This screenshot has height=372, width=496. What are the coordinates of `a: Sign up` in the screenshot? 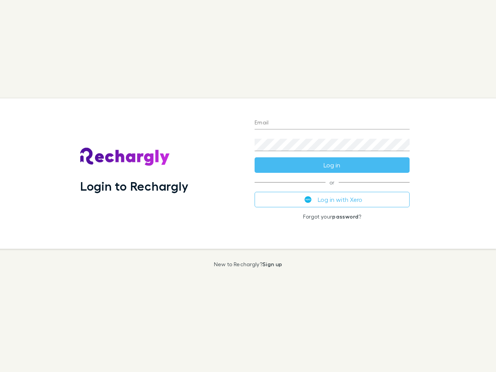 It's located at (272, 264).